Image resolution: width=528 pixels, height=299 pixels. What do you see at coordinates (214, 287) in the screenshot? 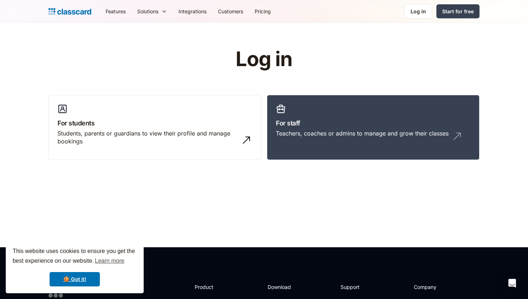
I see `h2: Product` at bounding box center [214, 287].